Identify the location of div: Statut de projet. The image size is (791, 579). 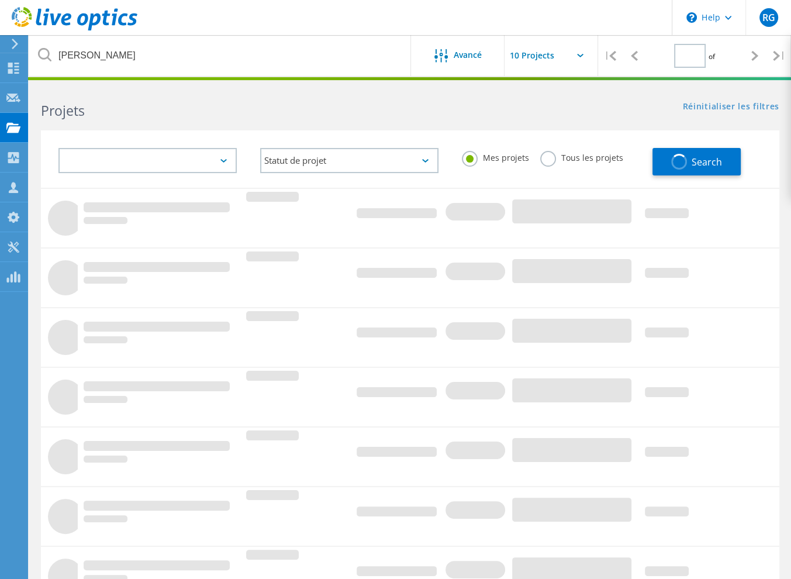
(349, 160).